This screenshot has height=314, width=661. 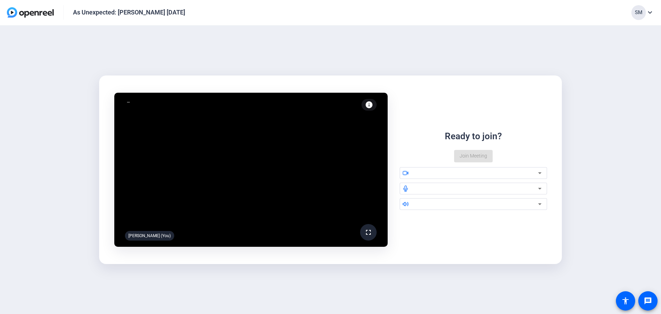 What do you see at coordinates (368, 232) in the screenshot?
I see `mat-icon: fullscreen` at bounding box center [368, 232].